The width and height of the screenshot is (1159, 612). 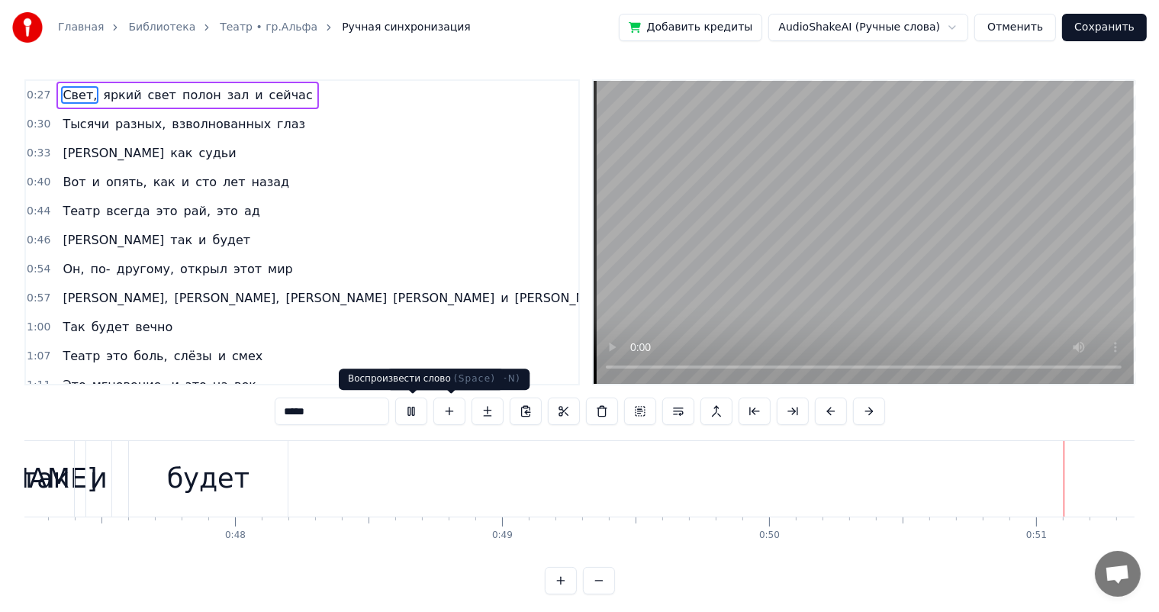 What do you see at coordinates (74, 385) in the screenshot?
I see `span: Это` at bounding box center [74, 385].